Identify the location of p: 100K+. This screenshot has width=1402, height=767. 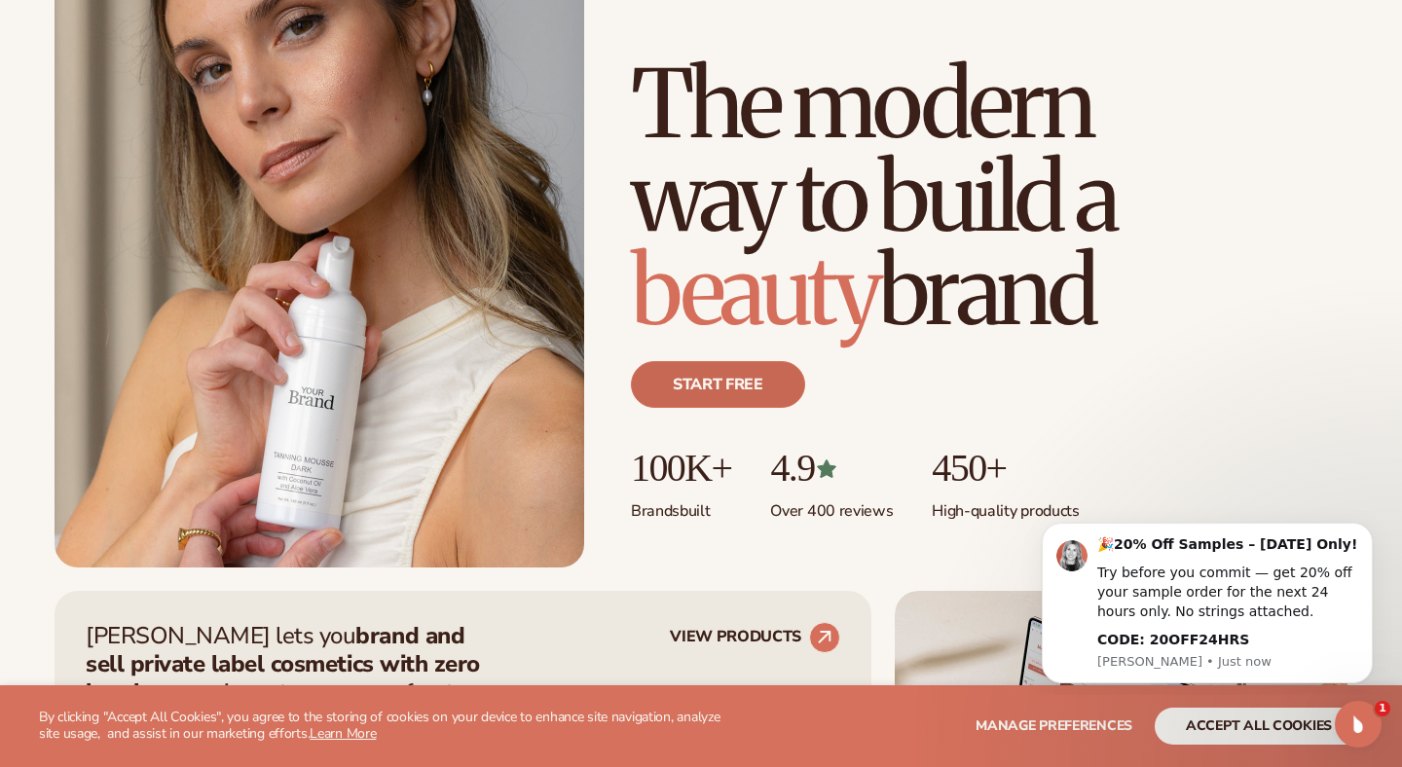
(681, 468).